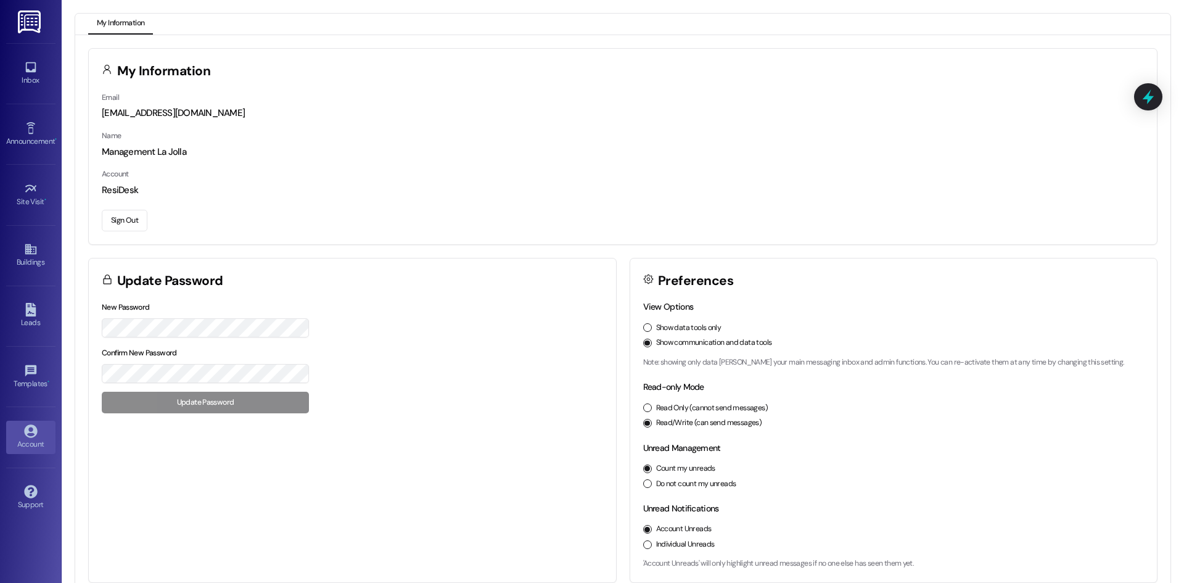 The height and width of the screenshot is (583, 1184). Describe the element at coordinates (714, 343) in the screenshot. I see `label: Show communication and data tools` at that location.